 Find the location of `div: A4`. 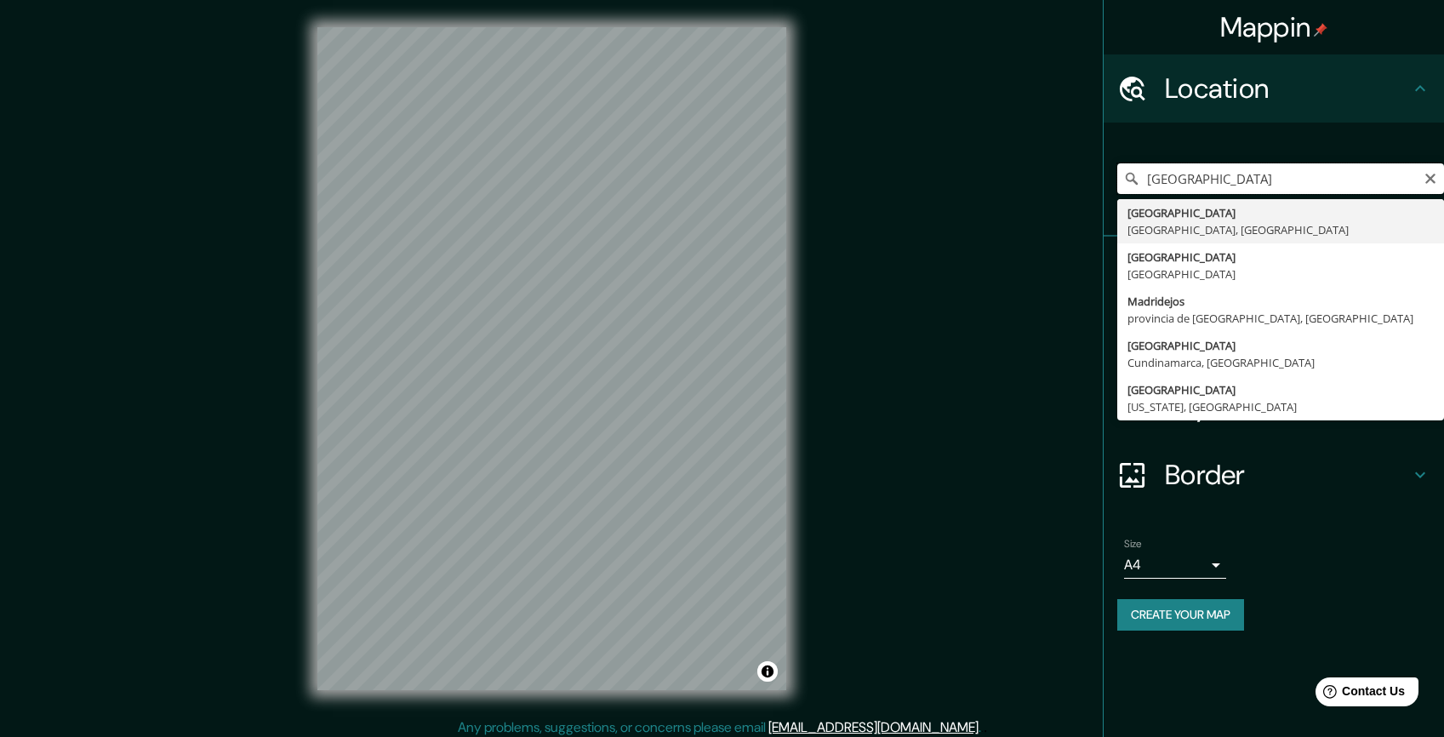

div: A4 is located at coordinates (1175, 565).